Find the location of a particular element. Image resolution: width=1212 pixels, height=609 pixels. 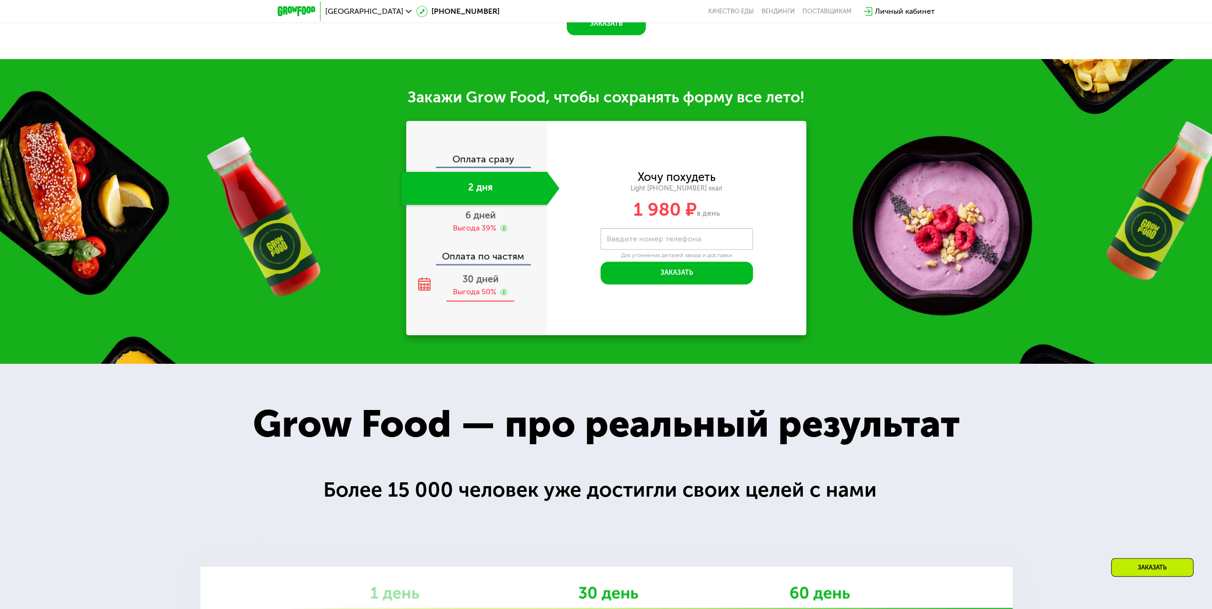

div: Для уточнения деталей заказа и доставки is located at coordinates (677, 256).